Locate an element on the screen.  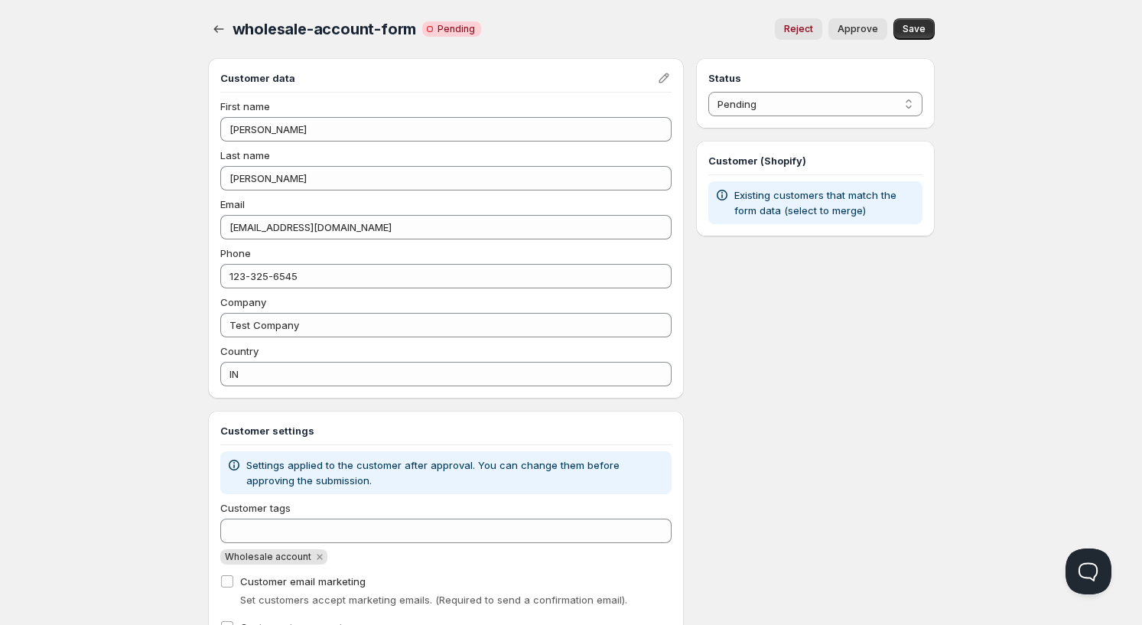
button: Edit is located at coordinates (664, 78).